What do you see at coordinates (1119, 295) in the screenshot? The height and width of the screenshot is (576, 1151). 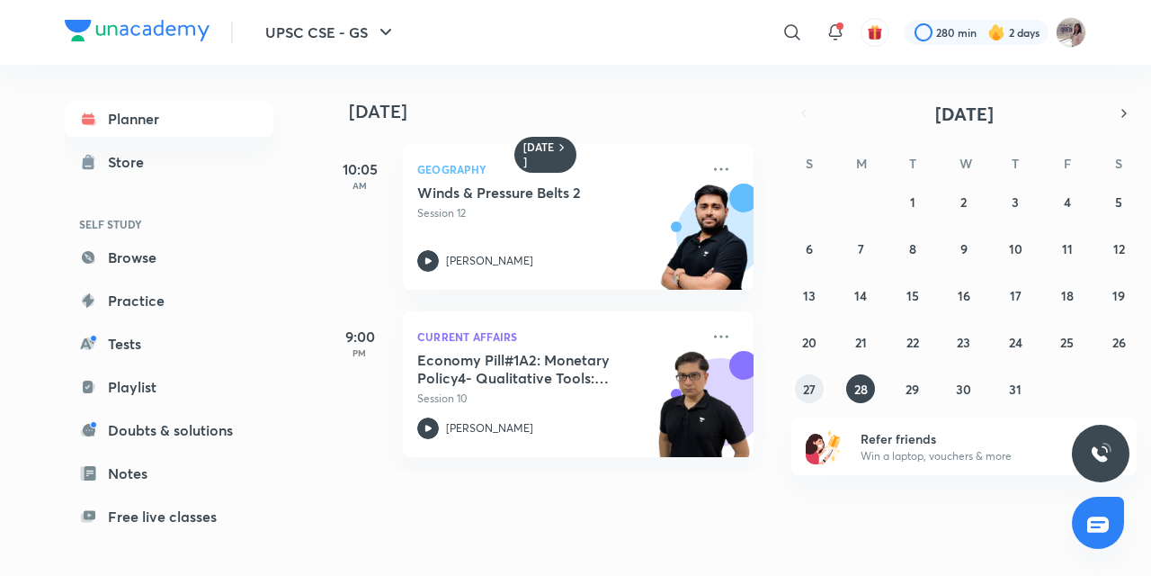 I see `abbr: July 19, 2025` at bounding box center [1119, 295].